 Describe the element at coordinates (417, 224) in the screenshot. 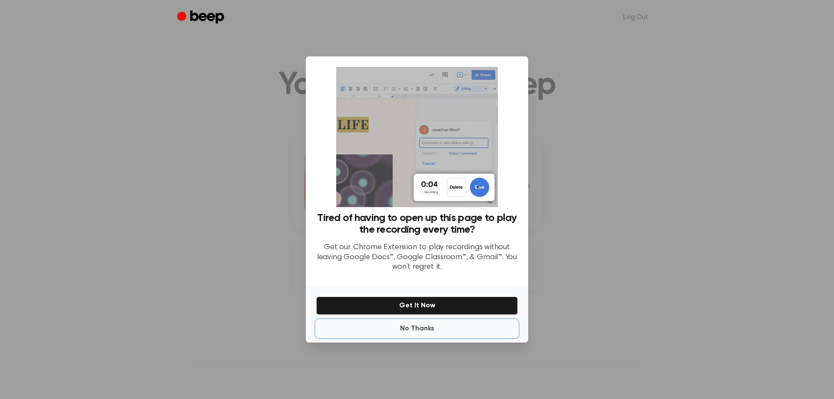

I see `h3: Tired of having to open up this page to play the recording every time?` at that location.